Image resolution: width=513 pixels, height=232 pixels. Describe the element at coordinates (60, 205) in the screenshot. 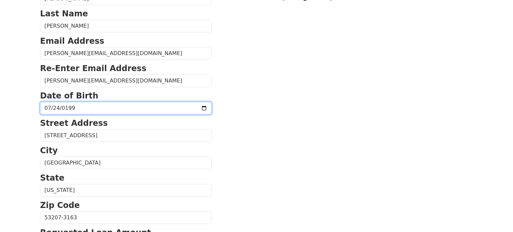

I see `strong: Zip Code` at that location.